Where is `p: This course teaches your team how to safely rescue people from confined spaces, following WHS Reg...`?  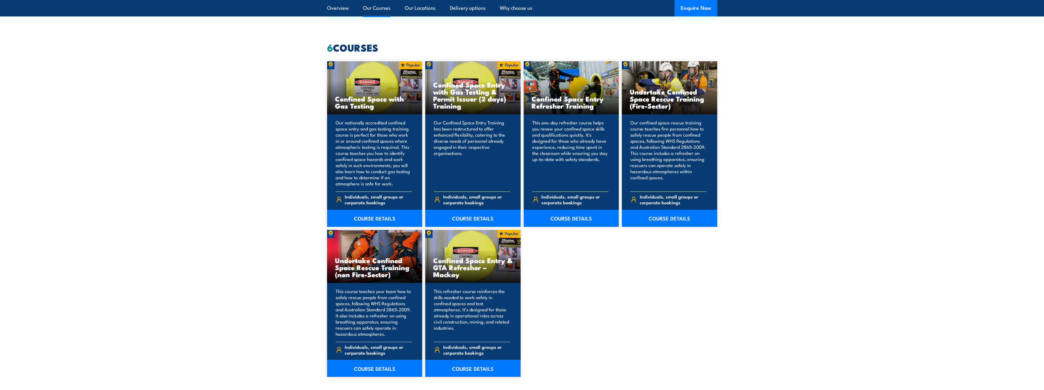 p: This course teaches your team how to safely rescue people from confined spaces, following WHS Reg... is located at coordinates (374, 313).